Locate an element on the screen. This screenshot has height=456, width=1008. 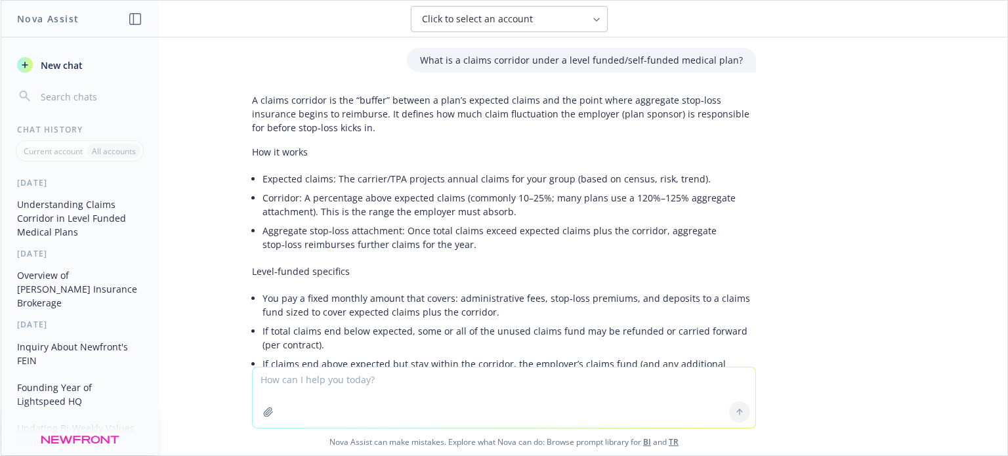
p: A claims corridor is the “buffer” between a plan’s expected claims and the point where aggregate ... is located at coordinates (504, 114).